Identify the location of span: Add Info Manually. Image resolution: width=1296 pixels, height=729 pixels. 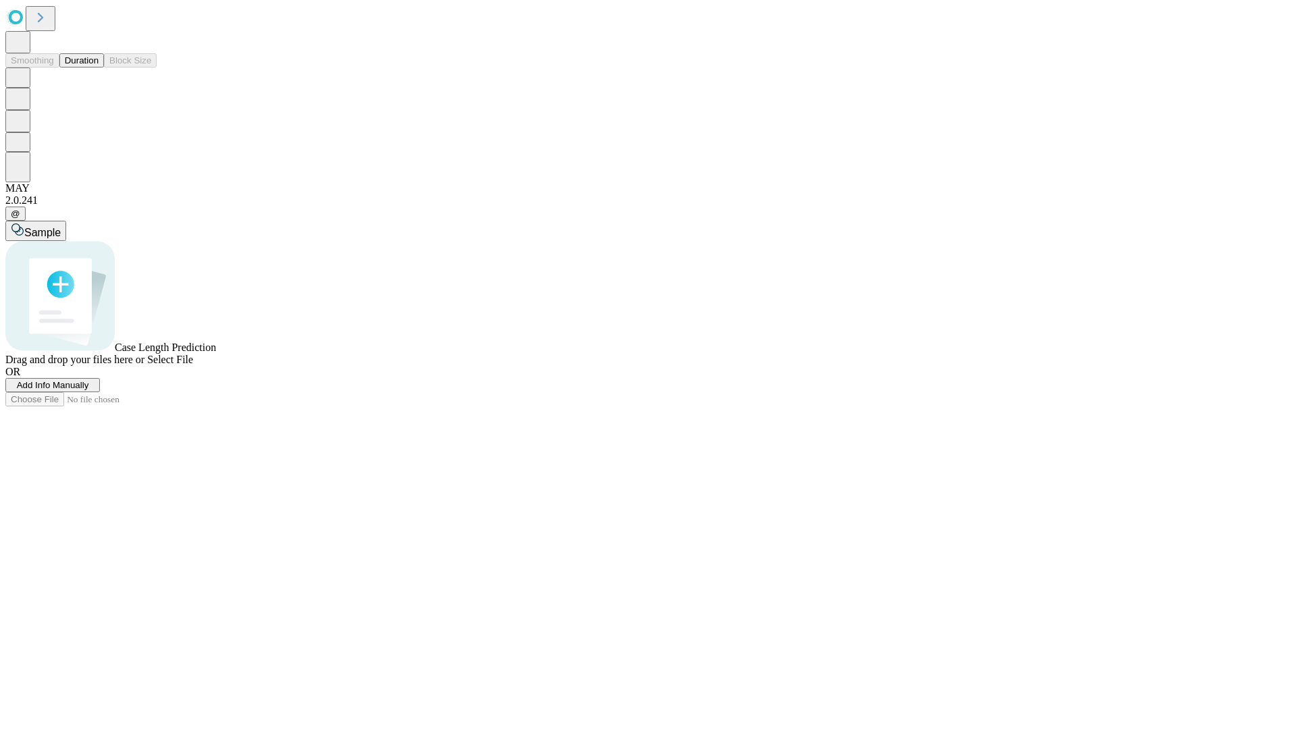
(53, 385).